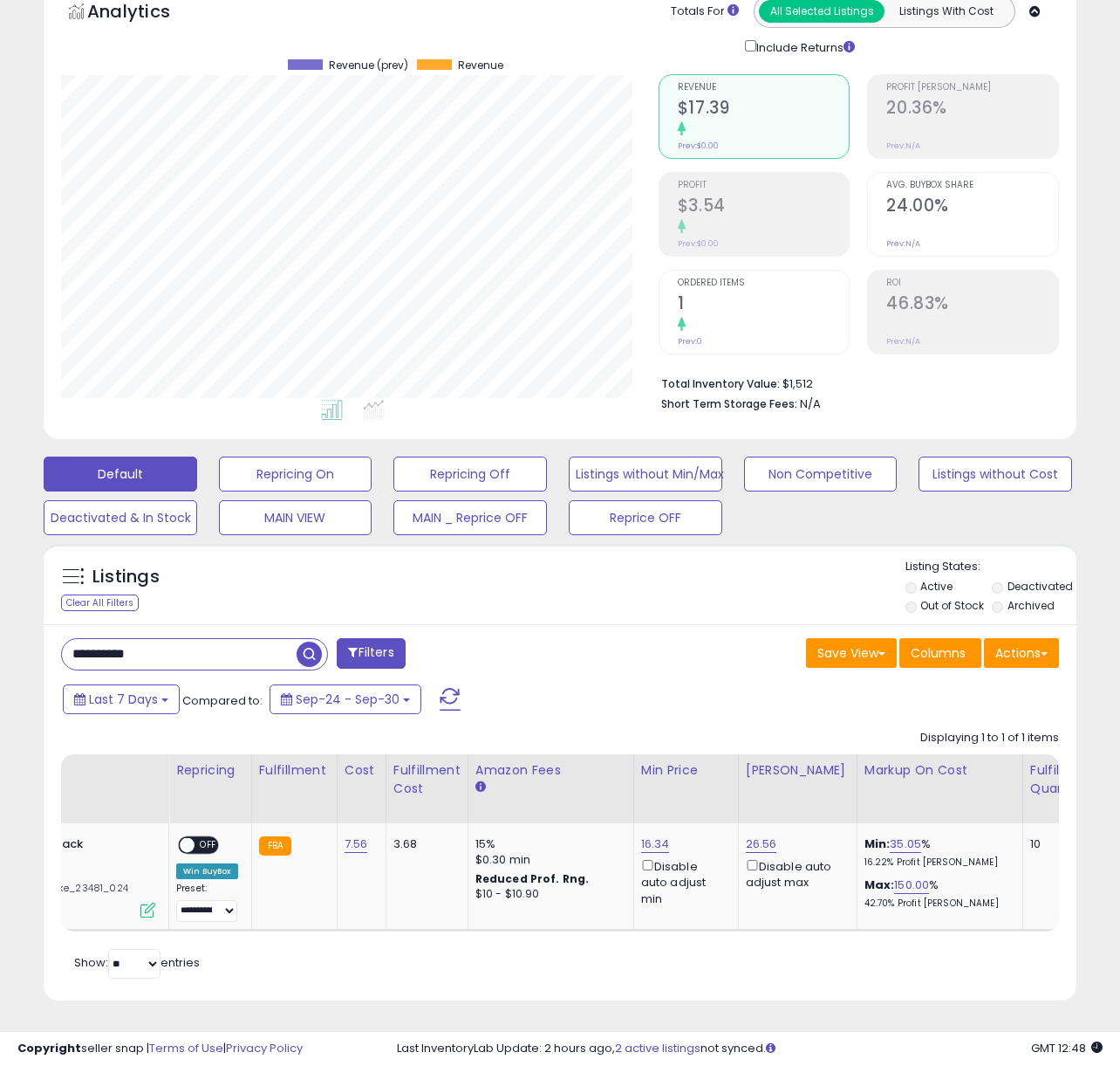  Describe the element at coordinates (1031, 605) in the screenshot. I see `label: Archived` at that location.